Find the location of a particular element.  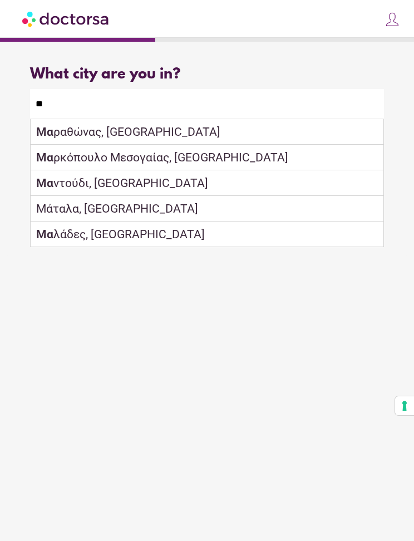

div: Make sure the city you pick is where you need assistance. is located at coordinates (207, 131).